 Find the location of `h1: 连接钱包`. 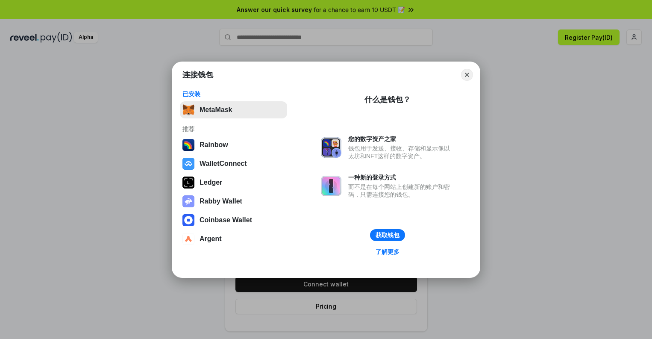

h1: 连接钱包 is located at coordinates (198, 75).